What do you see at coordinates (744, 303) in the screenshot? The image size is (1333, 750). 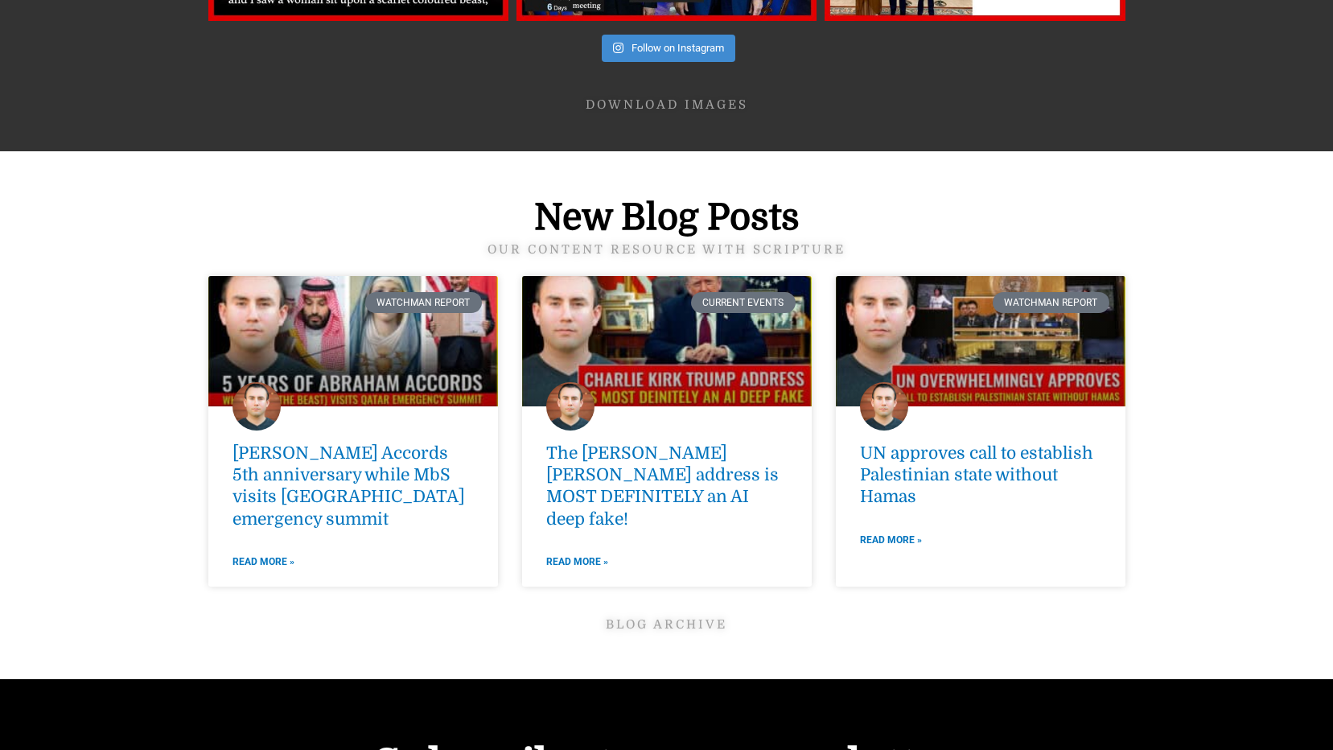 I see `div: Current Events` at bounding box center [744, 303].